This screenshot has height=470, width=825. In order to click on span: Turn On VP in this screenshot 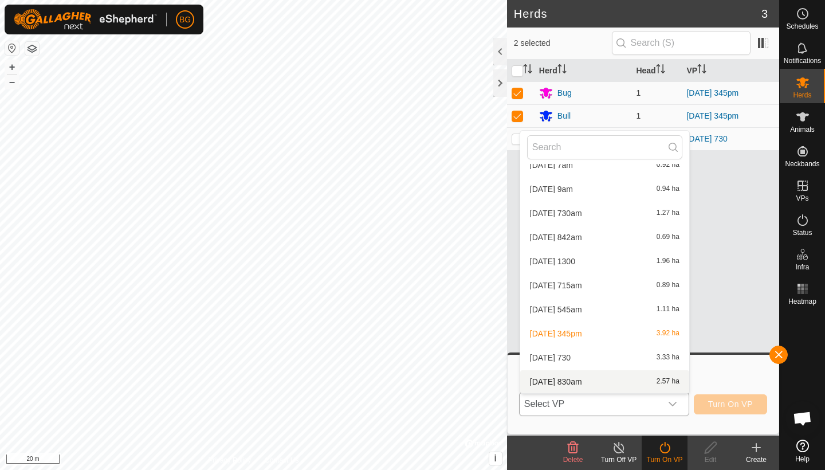, I will do `click(730, 404)`.